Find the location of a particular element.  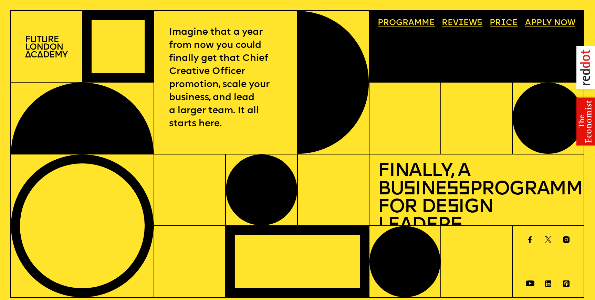

p: Imagine that a year from now you could finally get that Chief Creative Officer promotion, scale y... is located at coordinates (226, 78).